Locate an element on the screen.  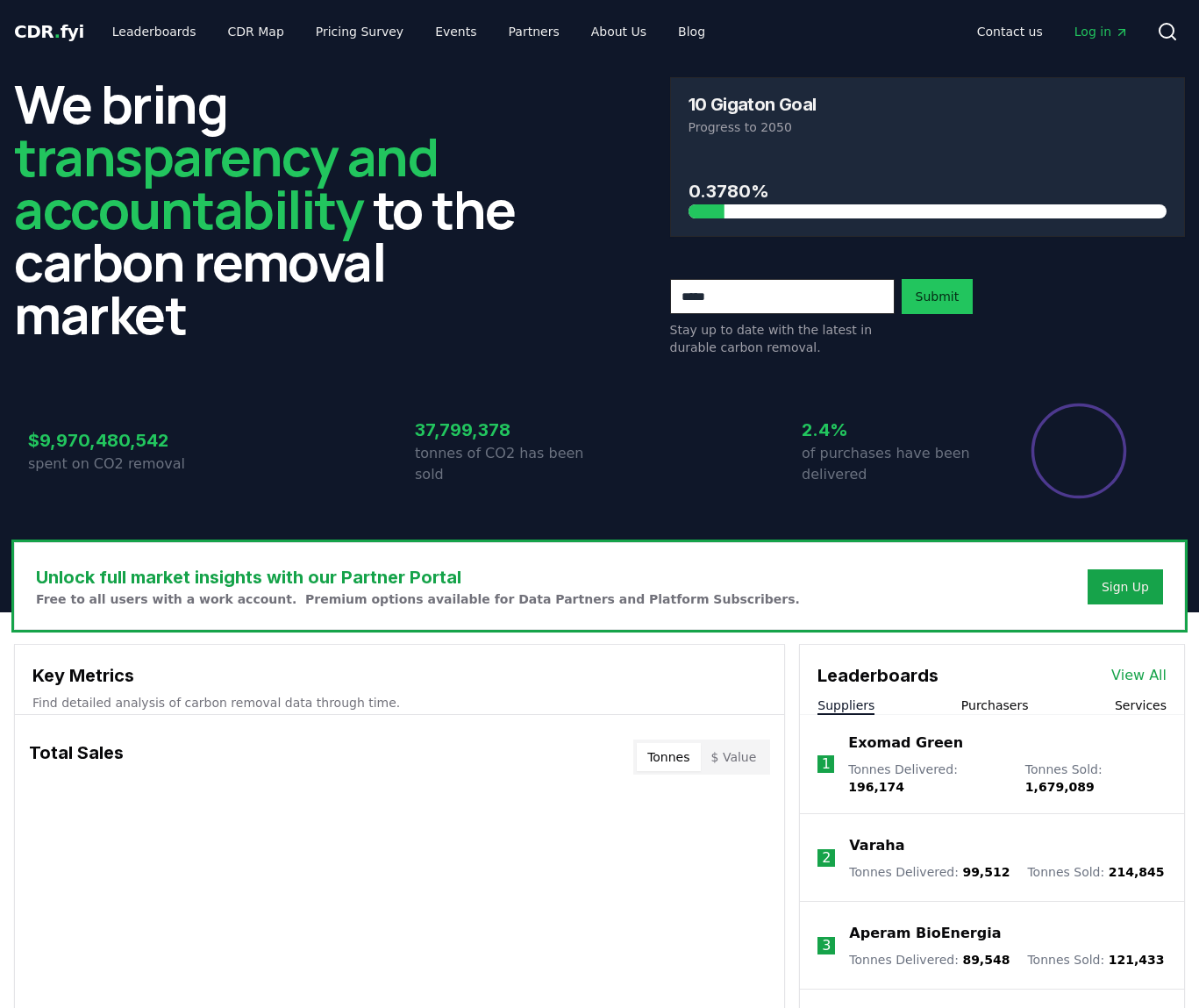
span: 121,433 is located at coordinates (1137, 960).